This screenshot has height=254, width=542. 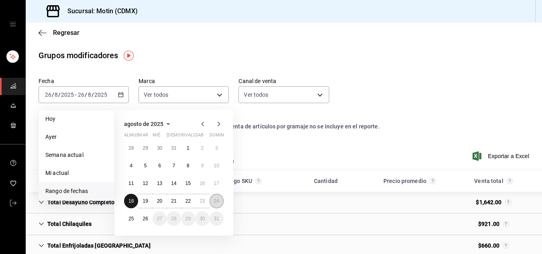 I want to click on button: 30 de agosto de 2025, so click(x=202, y=219).